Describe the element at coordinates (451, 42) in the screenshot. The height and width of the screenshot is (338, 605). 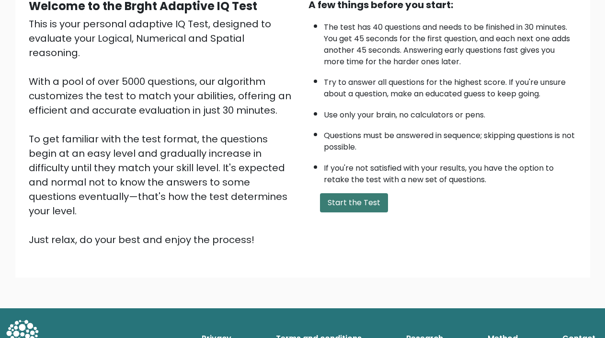
I see `li: The test has 40 questions and needs to be finished in 30 minutes. You get 45 seconds for the firs...` at that location.